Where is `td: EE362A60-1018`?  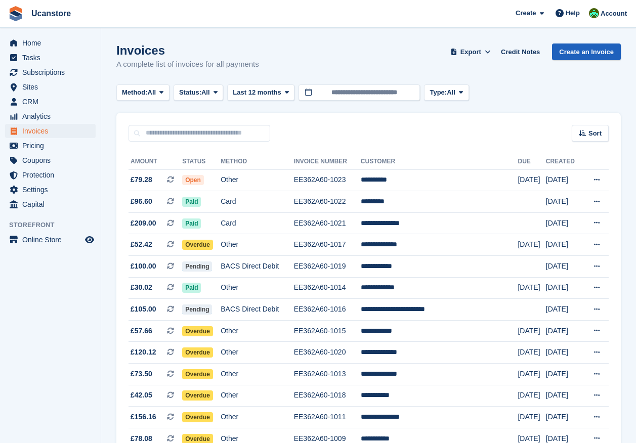
td: EE362A60-1018 is located at coordinates (328, 396).